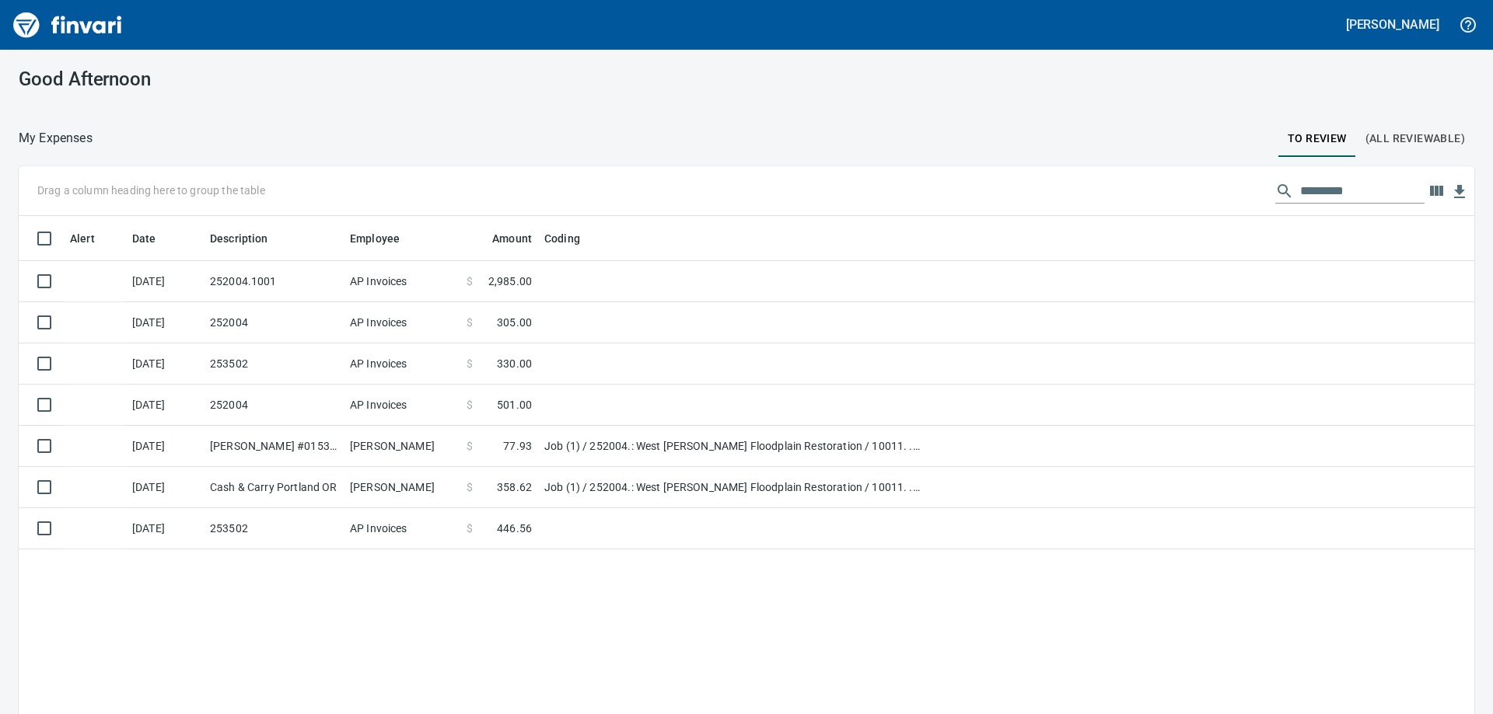 The width and height of the screenshot is (1493, 714). I want to click on img: Finvari, so click(68, 25).